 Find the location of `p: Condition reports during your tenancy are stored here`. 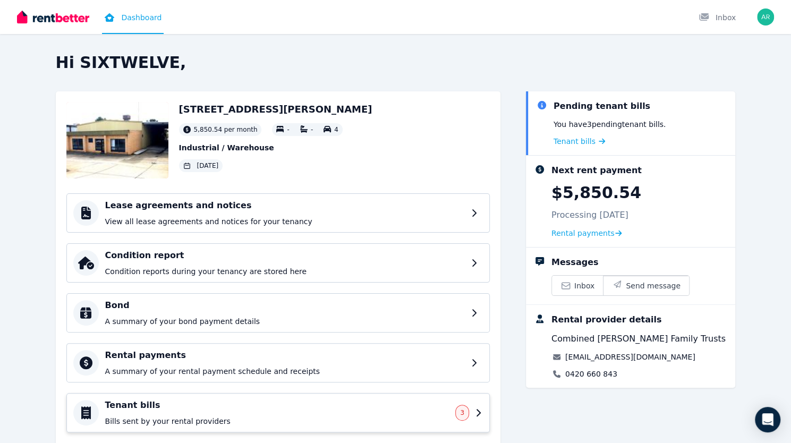

p: Condition reports during your tenancy are stored here is located at coordinates (285, 271).